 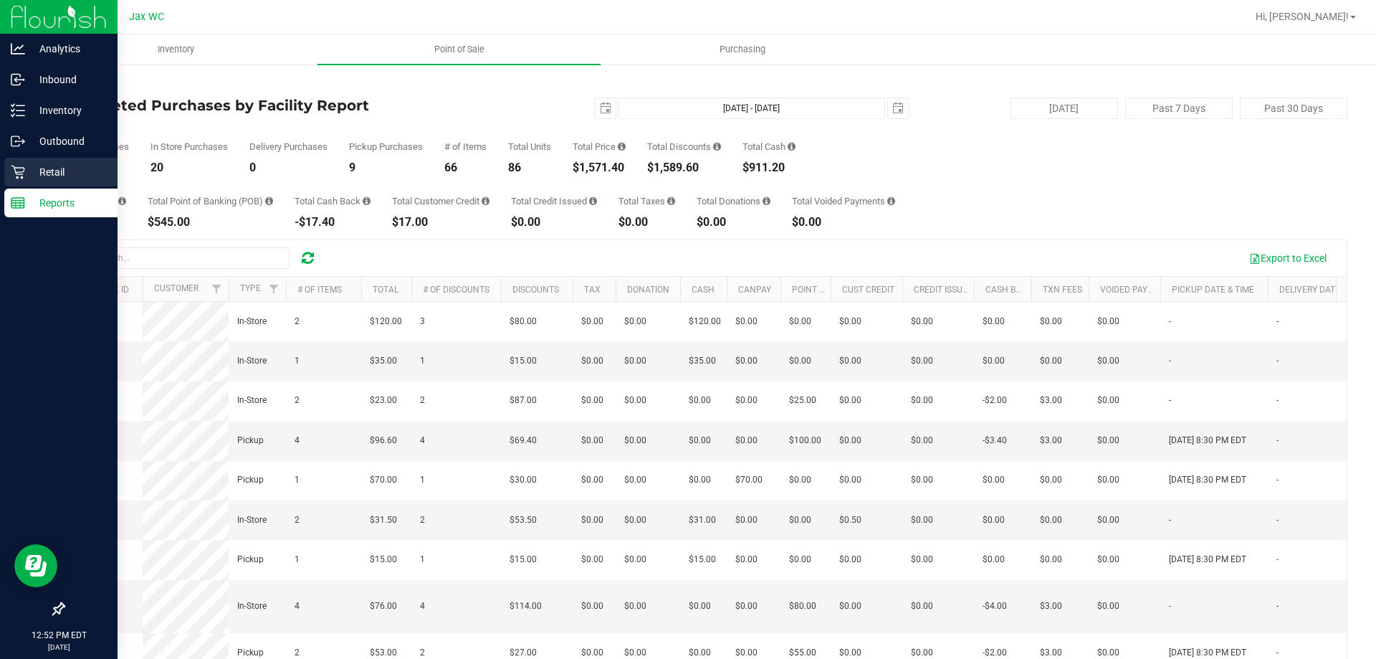 I want to click on div: Total Point of Banking (POB), so click(x=210, y=201).